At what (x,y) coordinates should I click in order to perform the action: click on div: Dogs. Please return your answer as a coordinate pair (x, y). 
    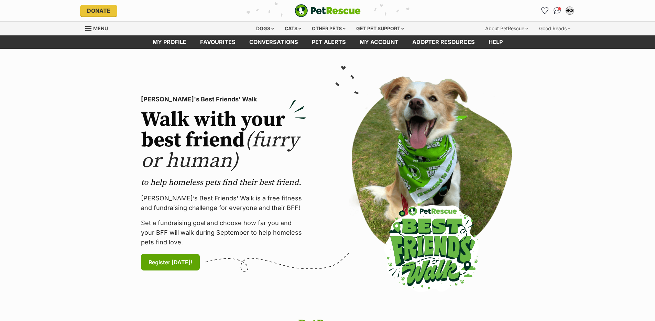
    Looking at the image, I should click on (265, 29).